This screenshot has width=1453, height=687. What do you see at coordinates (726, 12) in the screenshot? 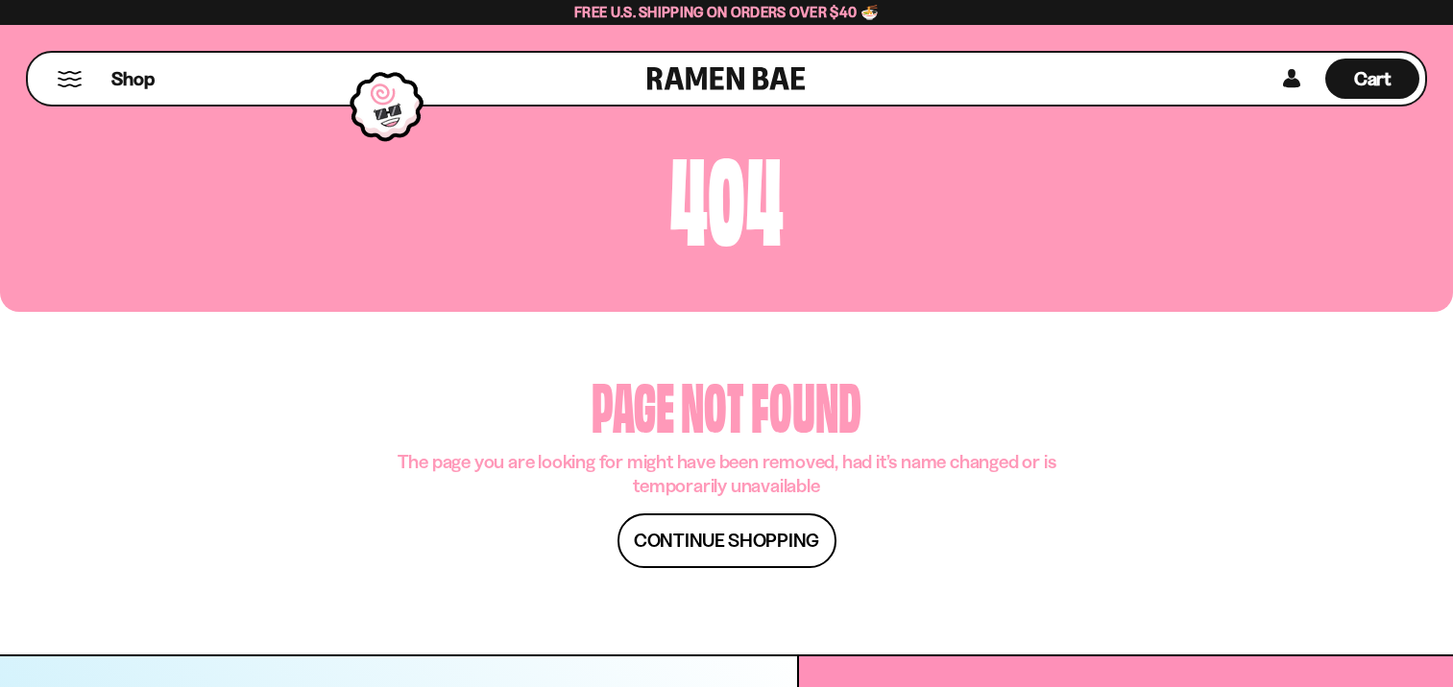
I see `span: Free U.S. Shipping on Orders over $40 🍜` at bounding box center [726, 12].